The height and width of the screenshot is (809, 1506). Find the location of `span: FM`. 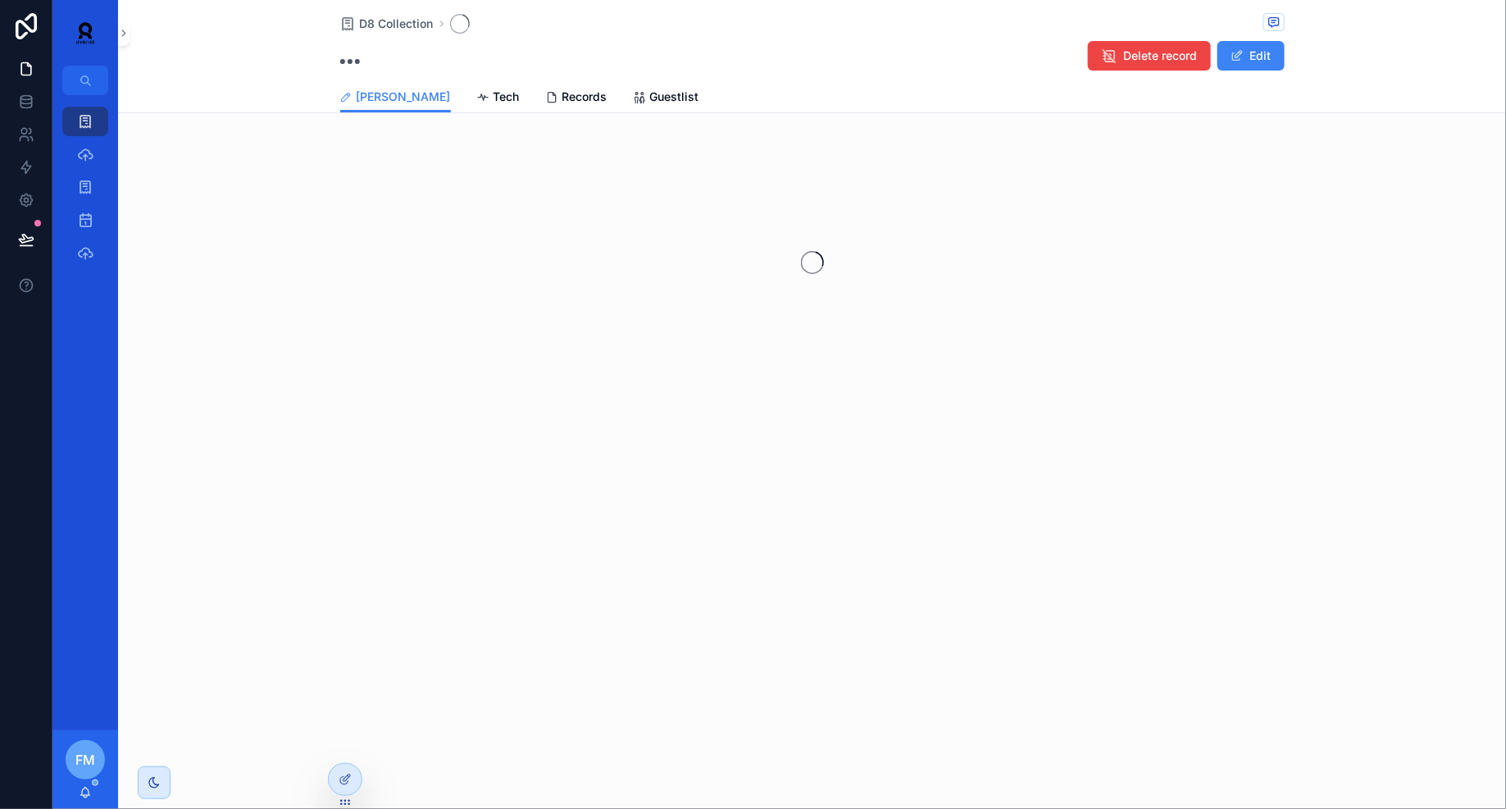

span: FM is located at coordinates (85, 759).